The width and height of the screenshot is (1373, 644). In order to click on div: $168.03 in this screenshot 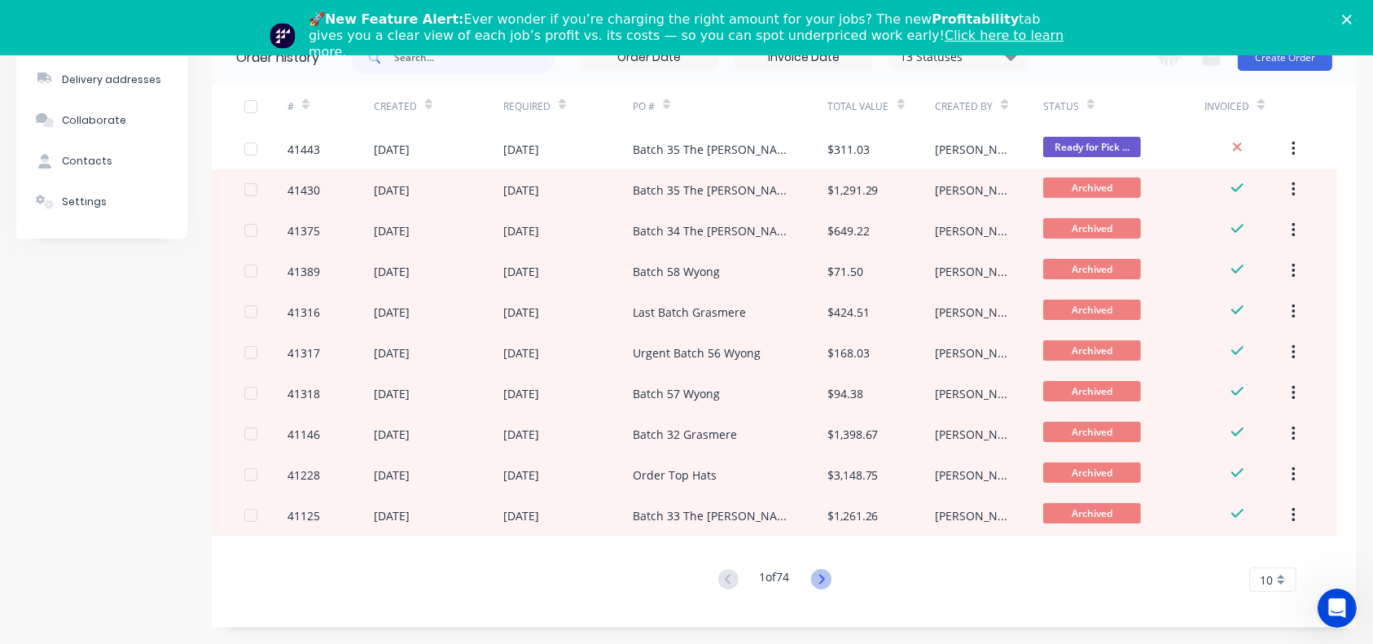, I will do `click(849, 353)`.